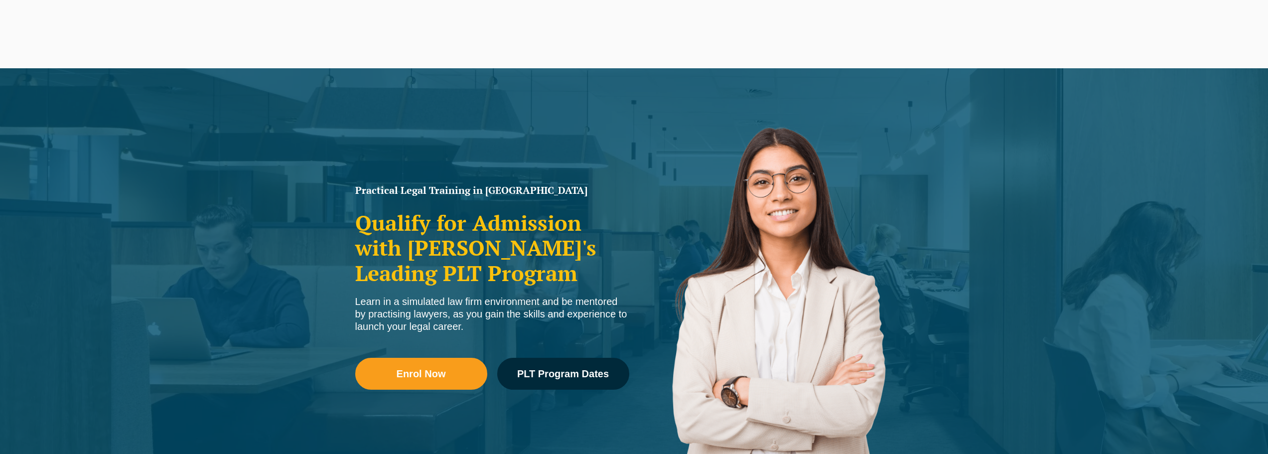 The width and height of the screenshot is (1268, 454). What do you see at coordinates (563, 374) in the screenshot?
I see `a: PLT Program Dates` at bounding box center [563, 374].